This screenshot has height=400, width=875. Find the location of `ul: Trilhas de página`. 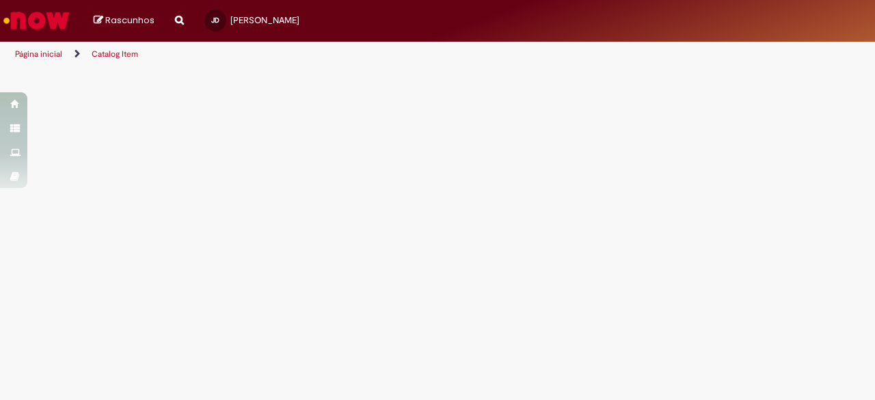

ul: Trilhas de página is located at coordinates (291, 54).